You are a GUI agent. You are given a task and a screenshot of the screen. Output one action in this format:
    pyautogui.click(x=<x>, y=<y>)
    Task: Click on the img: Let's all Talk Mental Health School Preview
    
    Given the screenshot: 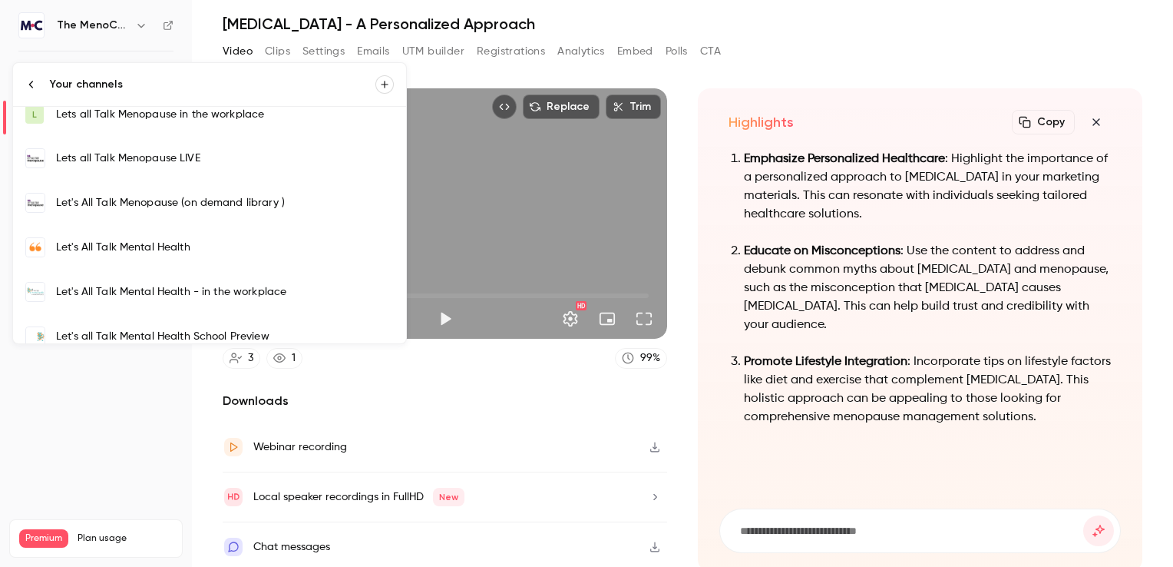 What is the action you would take?
    pyautogui.click(x=35, y=336)
    